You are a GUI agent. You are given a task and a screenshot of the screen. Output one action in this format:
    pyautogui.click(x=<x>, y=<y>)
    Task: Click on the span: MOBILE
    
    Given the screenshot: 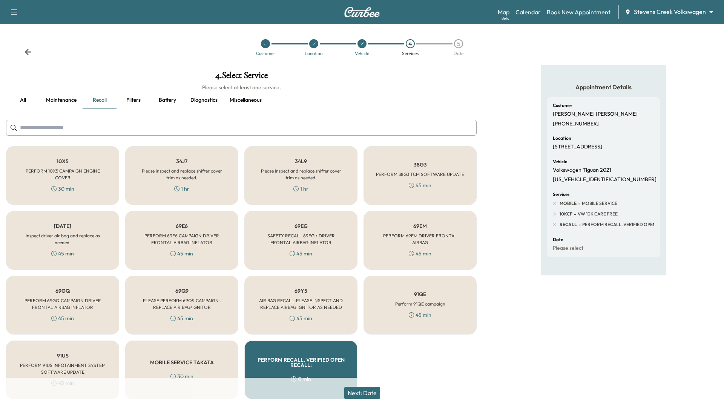 What is the action you would take?
    pyautogui.click(x=568, y=204)
    